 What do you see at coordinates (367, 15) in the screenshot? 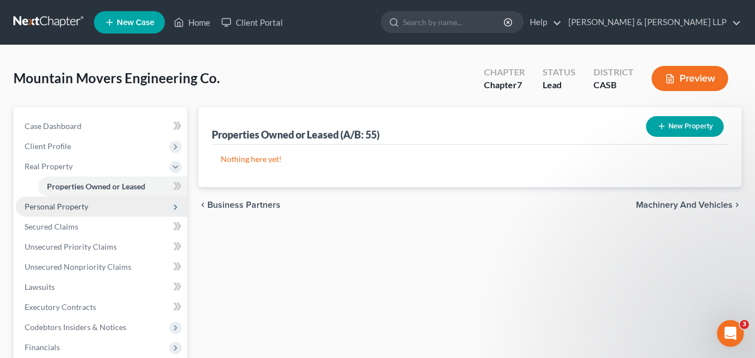
I see `div: Close` at bounding box center [367, 15].